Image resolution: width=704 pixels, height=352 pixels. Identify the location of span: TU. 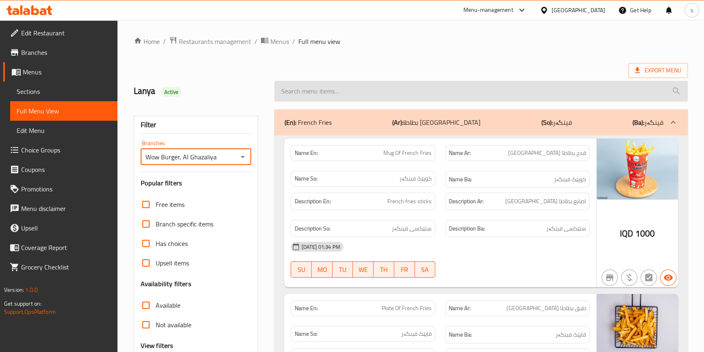
(343, 270).